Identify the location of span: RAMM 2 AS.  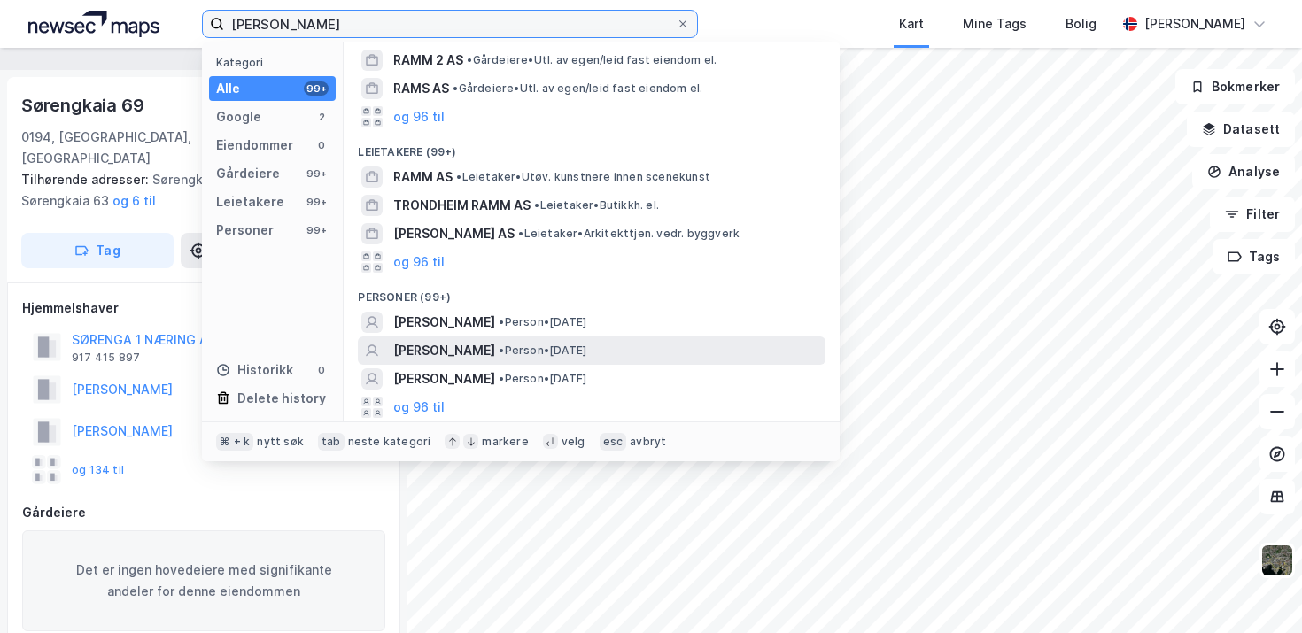
(428, 60).